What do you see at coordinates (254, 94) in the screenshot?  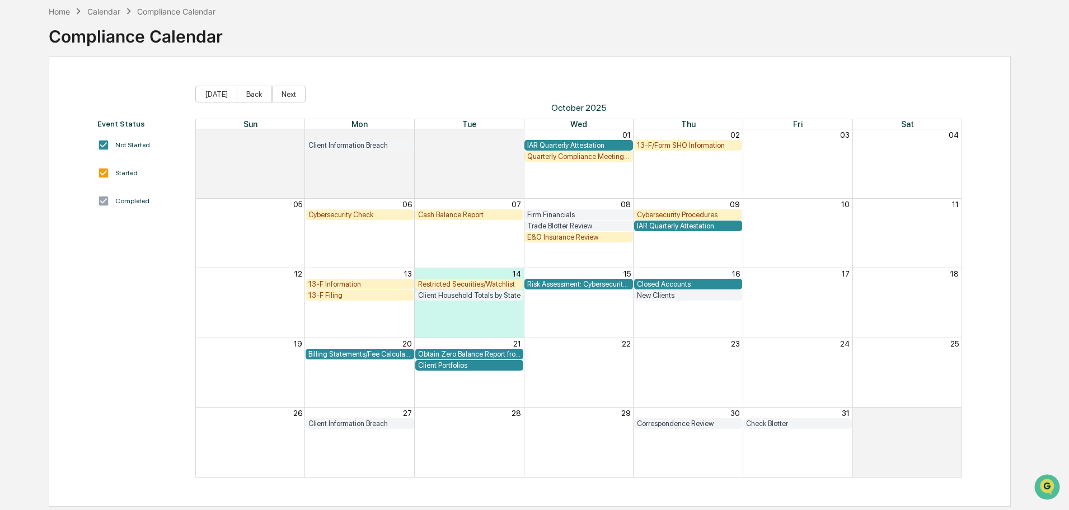 I see `button: Back` at bounding box center [254, 94].